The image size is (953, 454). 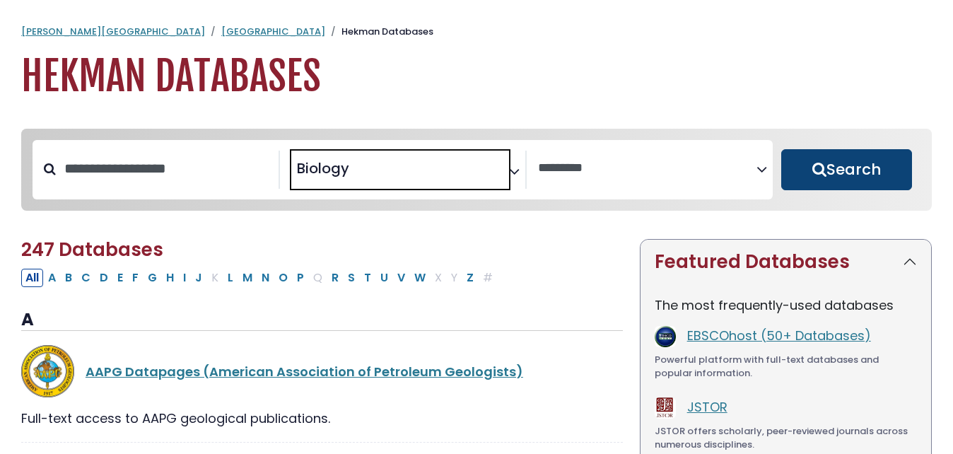 What do you see at coordinates (120, 278) in the screenshot?
I see `button: Filter Results E` at bounding box center [120, 278].